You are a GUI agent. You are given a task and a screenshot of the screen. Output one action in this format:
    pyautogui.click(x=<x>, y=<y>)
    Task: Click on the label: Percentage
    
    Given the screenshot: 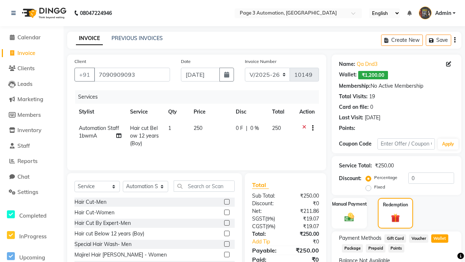 What is the action you would take?
    pyautogui.click(x=386, y=177)
    